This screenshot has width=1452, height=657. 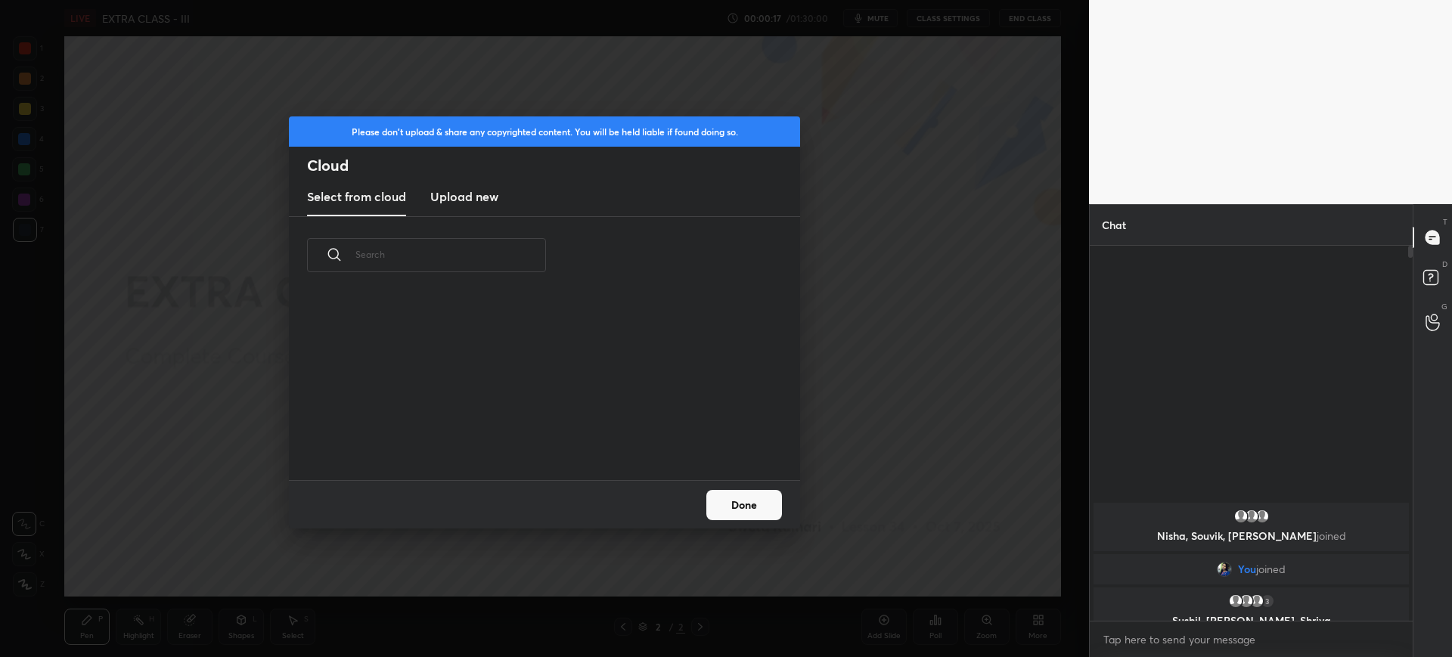 What do you see at coordinates (1268, 601) in the screenshot?
I see `div: 3` at bounding box center [1268, 601].